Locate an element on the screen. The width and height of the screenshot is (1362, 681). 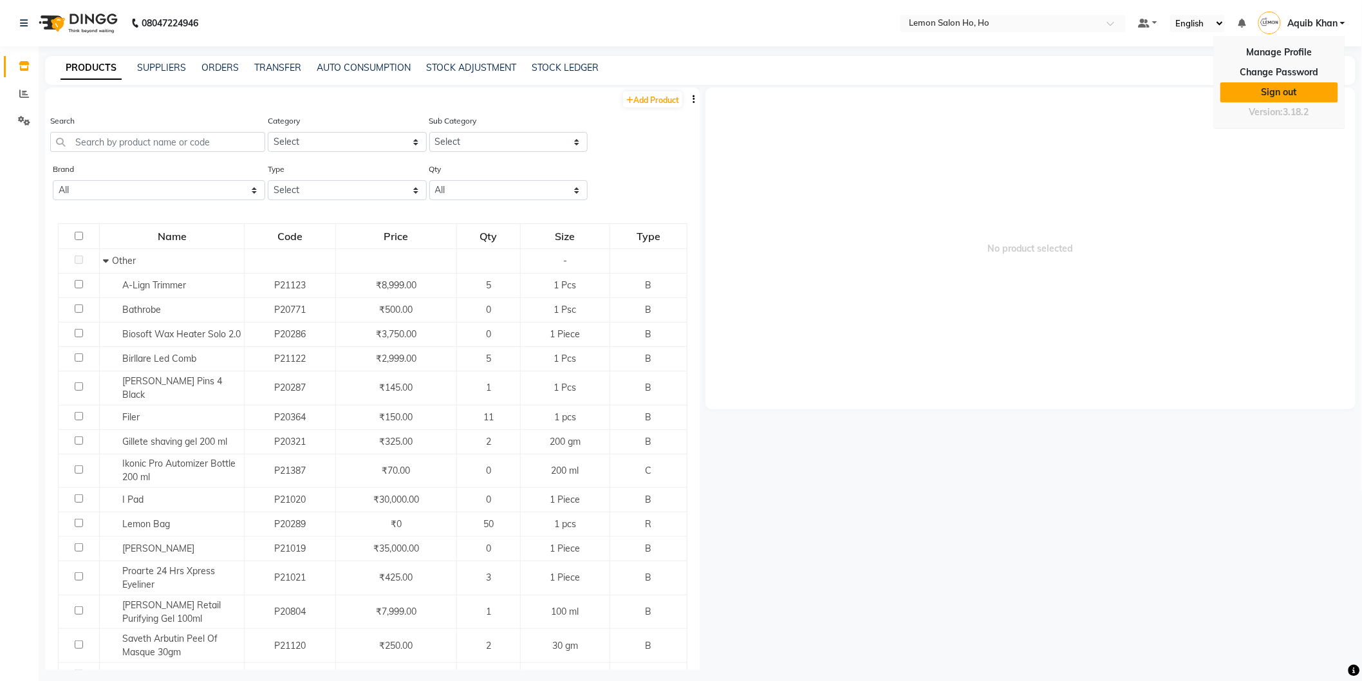
a: TRANSFER is located at coordinates (277, 68).